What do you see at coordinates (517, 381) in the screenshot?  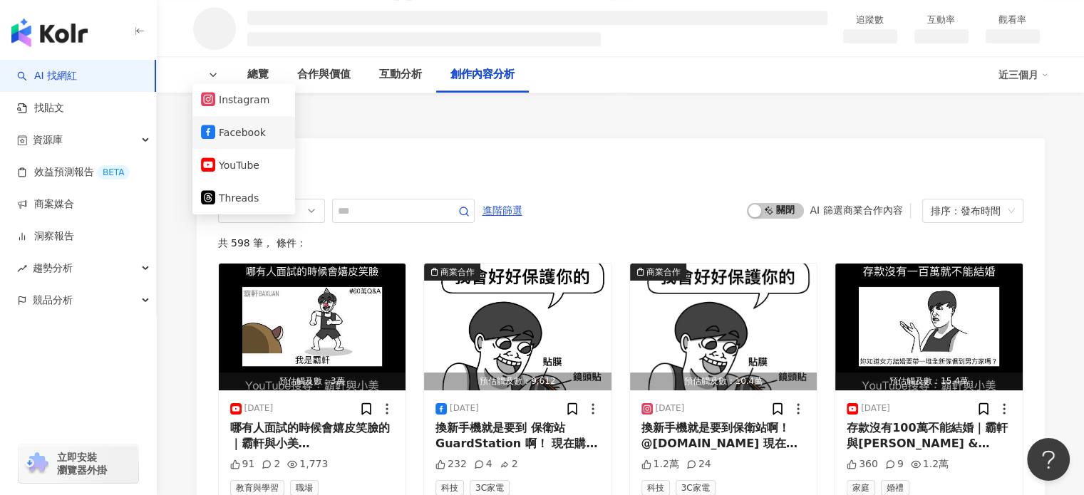 I see `div: 預估觸及數：9,612` at bounding box center [517, 381].